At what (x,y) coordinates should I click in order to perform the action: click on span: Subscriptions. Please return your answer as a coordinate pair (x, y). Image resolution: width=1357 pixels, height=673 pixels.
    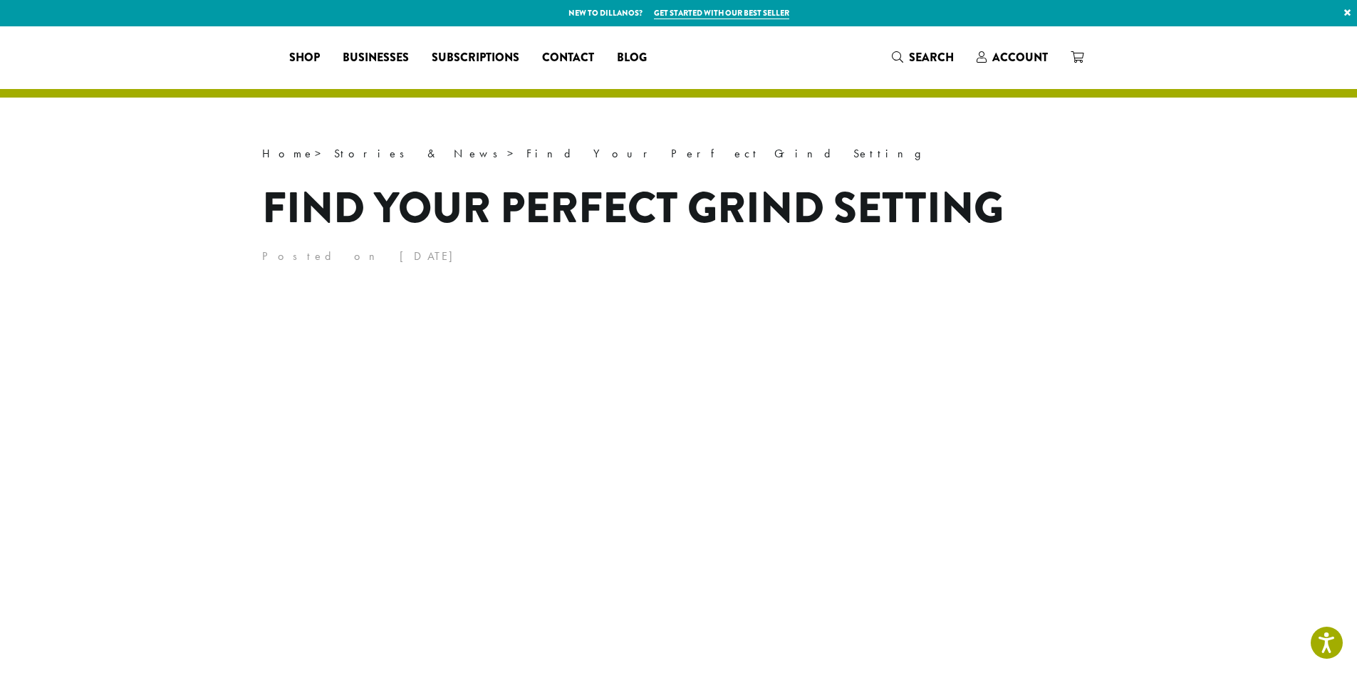
    Looking at the image, I should click on (475, 58).